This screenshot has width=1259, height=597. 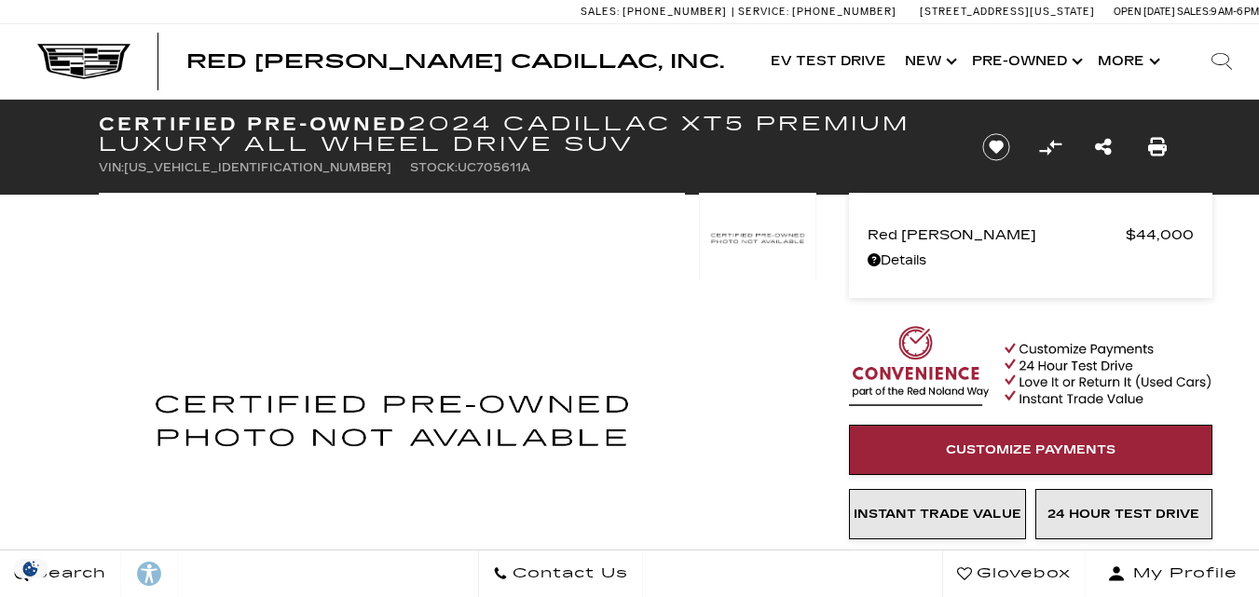 I want to click on a: 24 Hour Test Drive, so click(x=1124, y=514).